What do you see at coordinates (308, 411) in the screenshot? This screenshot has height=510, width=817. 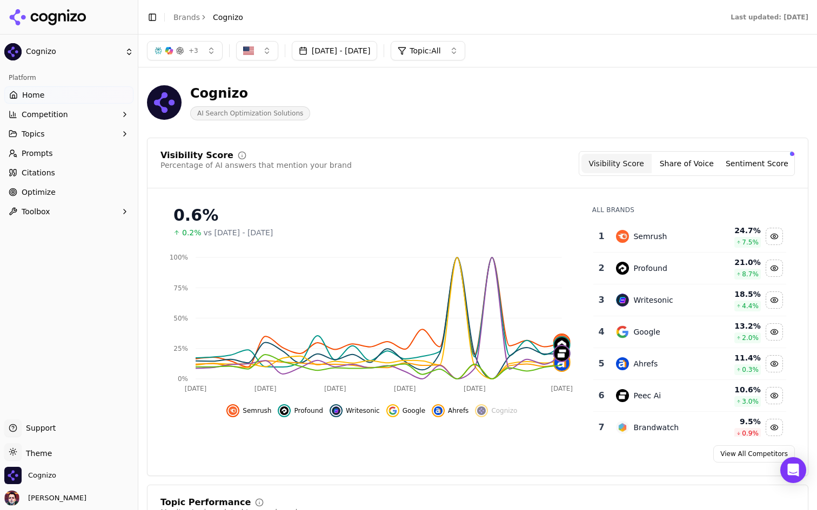 I see `span: Profound` at bounding box center [308, 411].